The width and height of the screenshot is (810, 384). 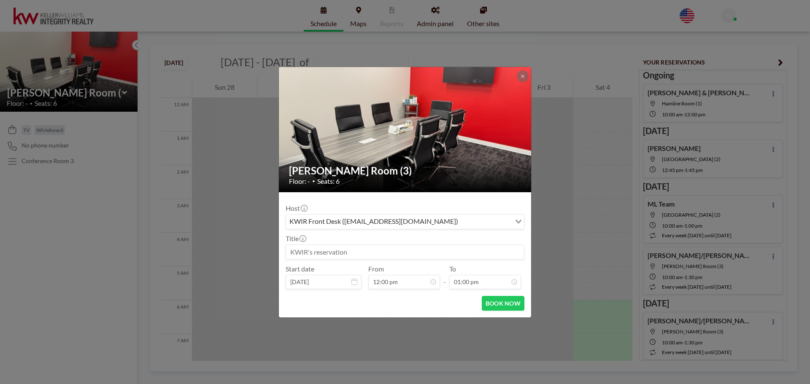 I want to click on span: Floor: -, so click(x=300, y=181).